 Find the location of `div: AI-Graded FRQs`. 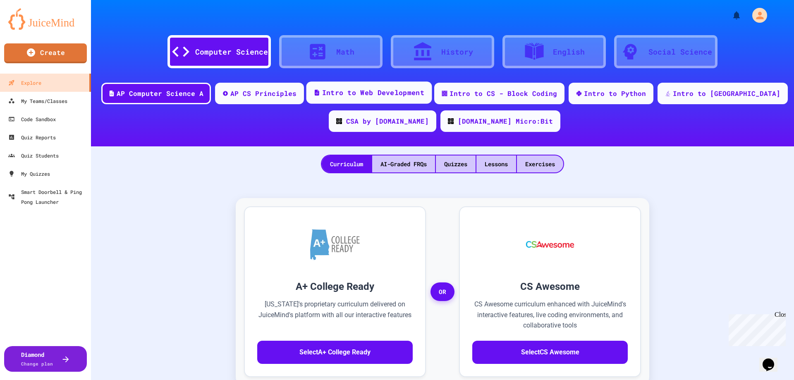

div: AI-Graded FRQs is located at coordinates (403, 164).